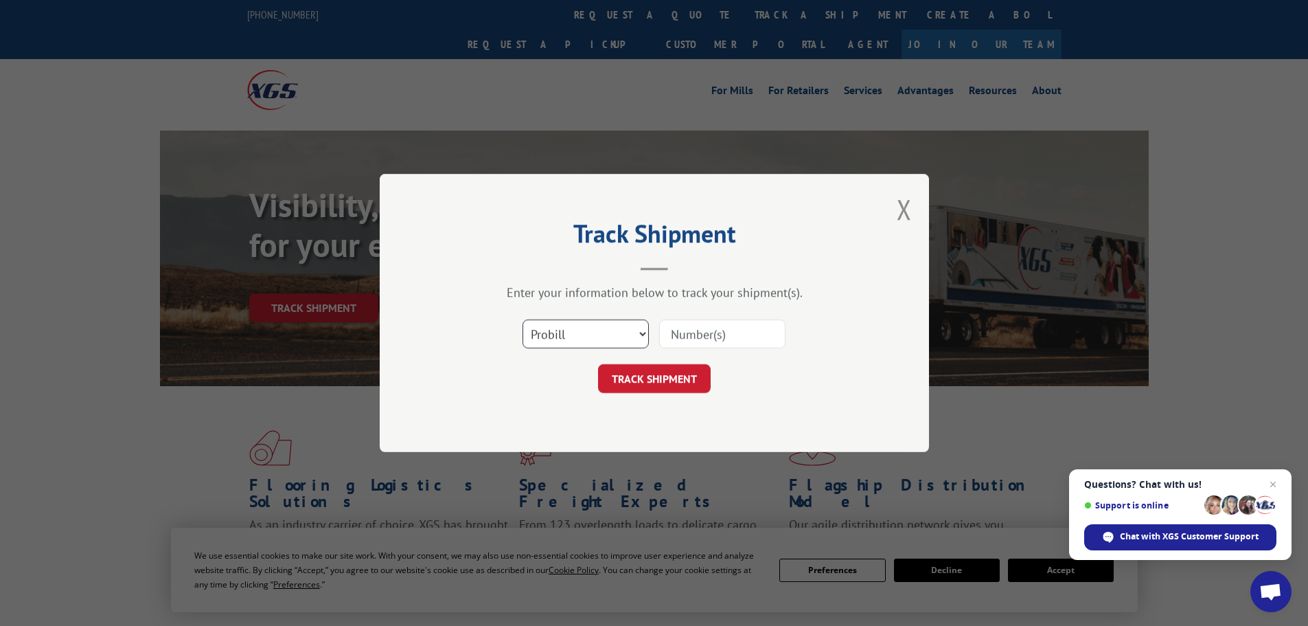 This screenshot has width=1308, height=626. Describe the element at coordinates (1273, 484) in the screenshot. I see `span: Close chat` at that location.